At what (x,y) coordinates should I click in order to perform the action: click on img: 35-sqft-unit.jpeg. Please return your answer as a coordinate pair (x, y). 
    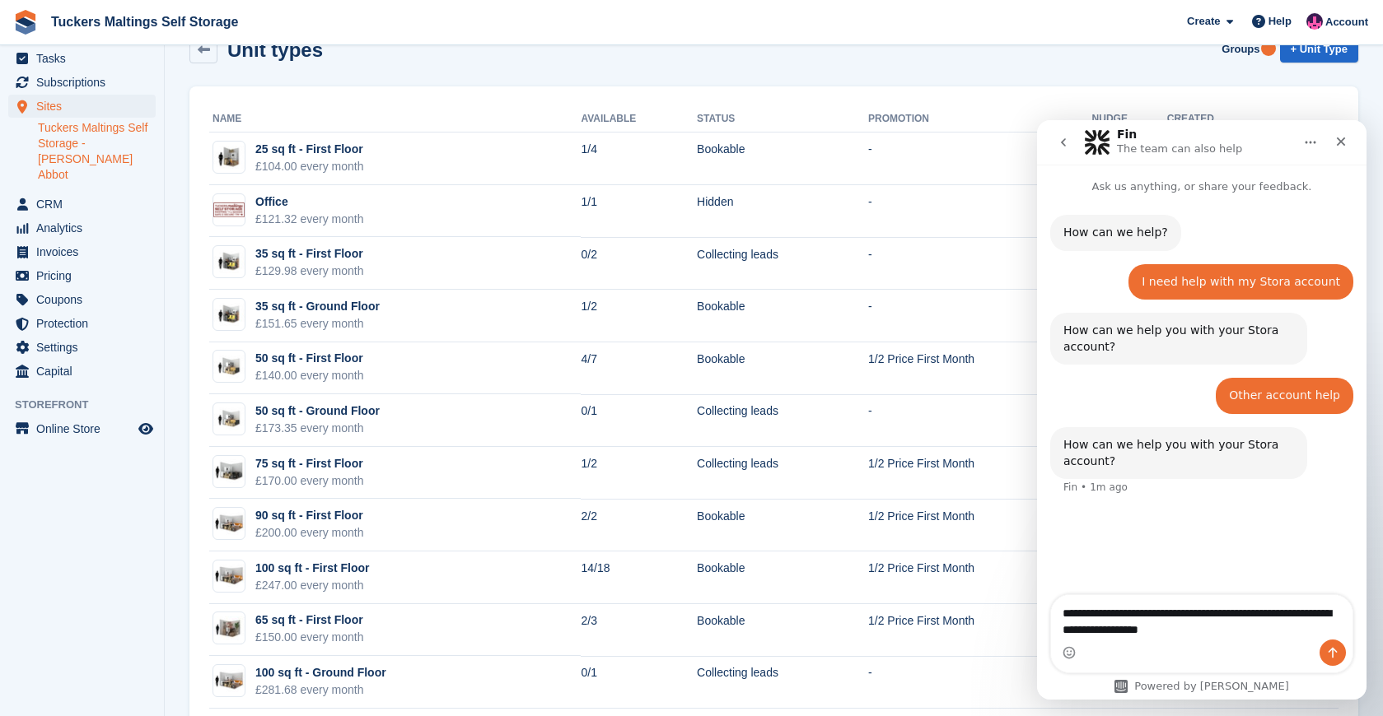
    Looking at the image, I should click on (229, 315).